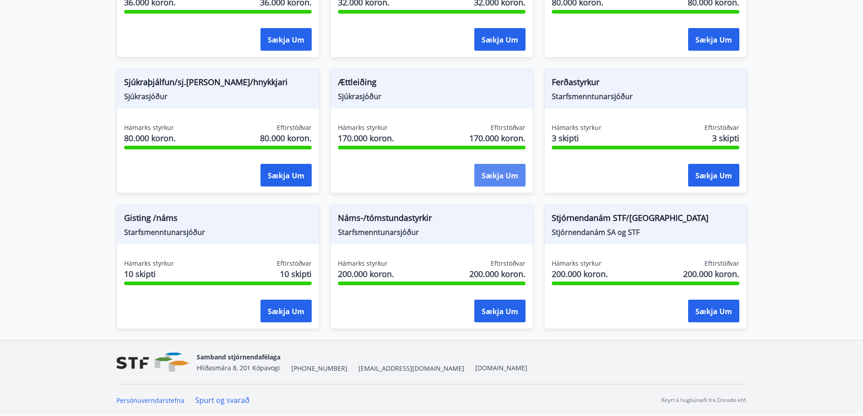 This screenshot has height=416, width=863. I want to click on font: Náms-/tómstundastyrkir, so click(385, 218).